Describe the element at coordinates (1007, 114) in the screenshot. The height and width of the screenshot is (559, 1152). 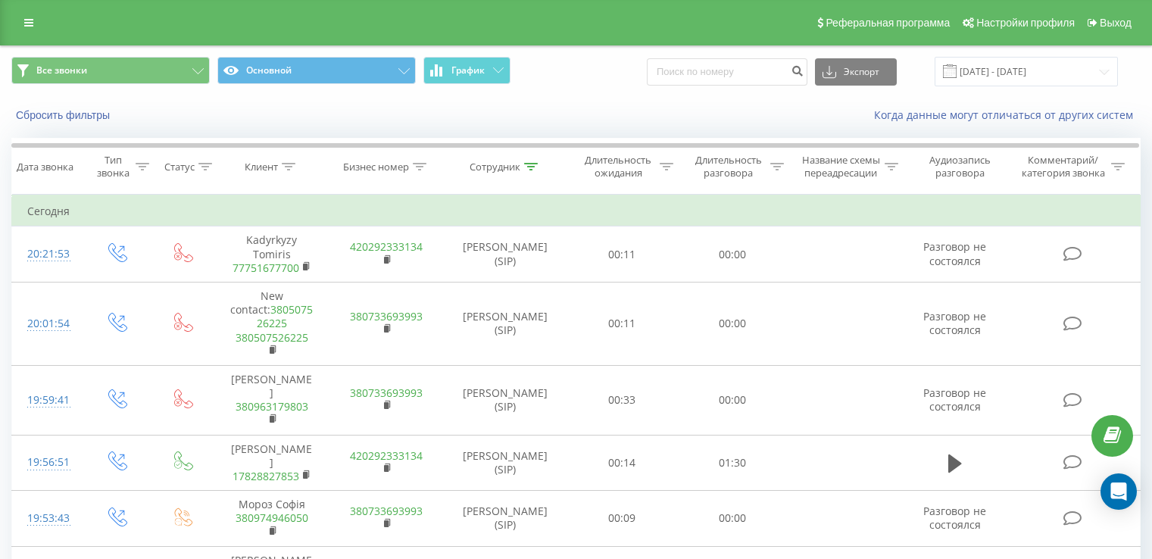
I see `a: Когда данные могут отличаться от других систем` at that location.